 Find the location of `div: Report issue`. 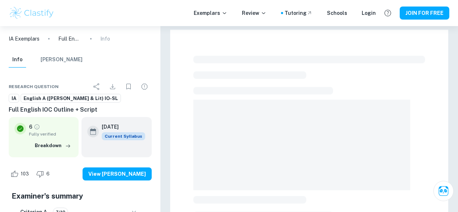

div: Report issue is located at coordinates (145, 87).